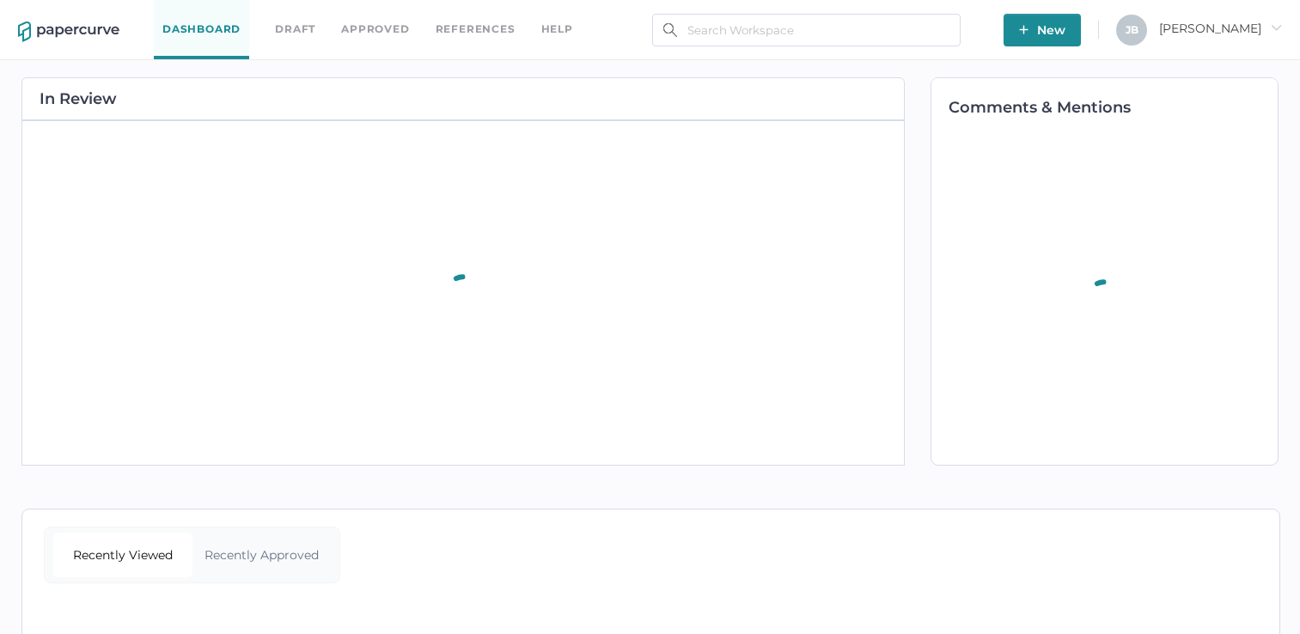  What do you see at coordinates (262, 555) in the screenshot?
I see `div: Recently Approved` at bounding box center [262, 555].